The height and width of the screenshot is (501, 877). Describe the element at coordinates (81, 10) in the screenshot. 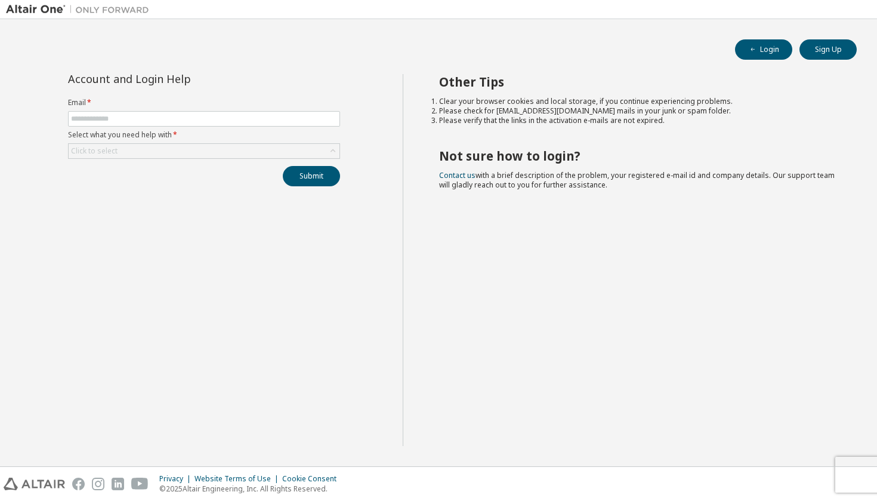

I see `img: Altair One` at that location.